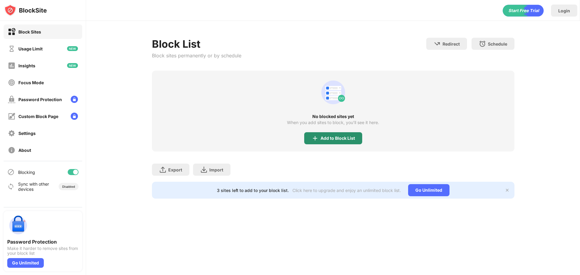 The width and height of the screenshot is (580, 275). I want to click on div: About, so click(25, 150).